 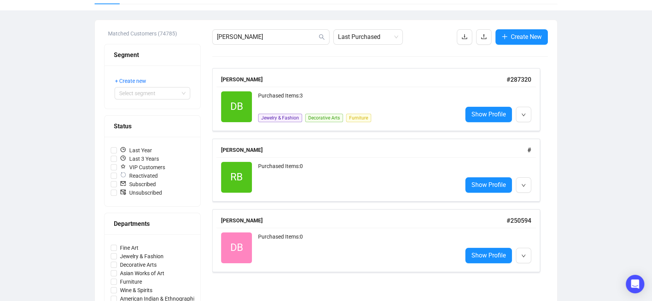 I want to click on div: Status, so click(x=152, y=126).